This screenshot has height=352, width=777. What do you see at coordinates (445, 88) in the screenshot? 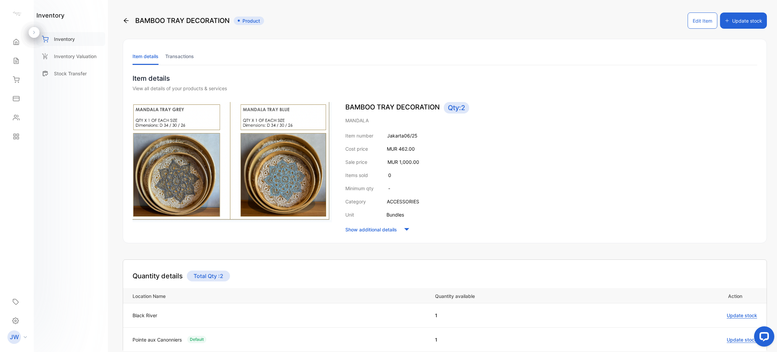
I see `div: View all details of your products & services` at bounding box center [445, 88].